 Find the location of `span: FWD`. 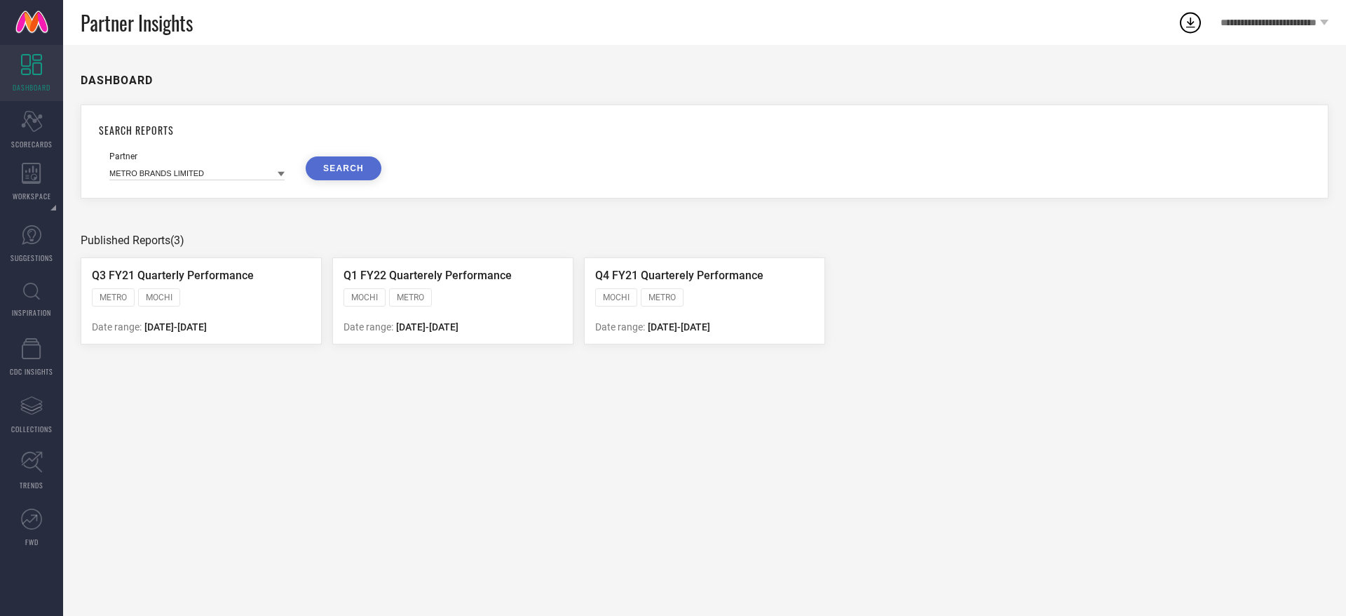

span: FWD is located at coordinates (32, 541).